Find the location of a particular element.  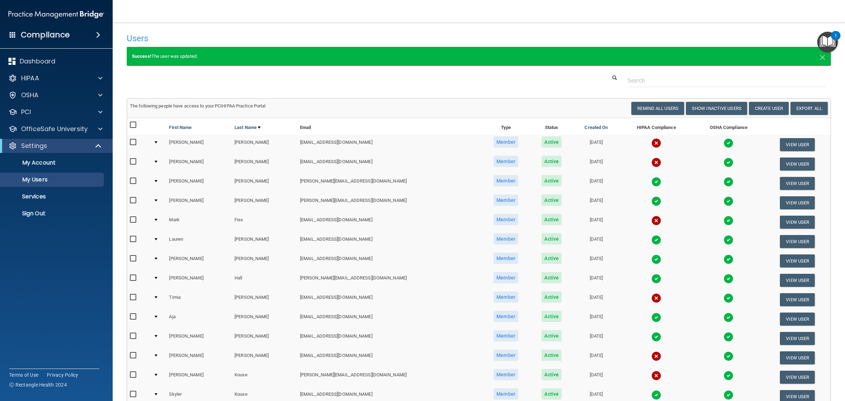

a: Export All is located at coordinates (809, 108).